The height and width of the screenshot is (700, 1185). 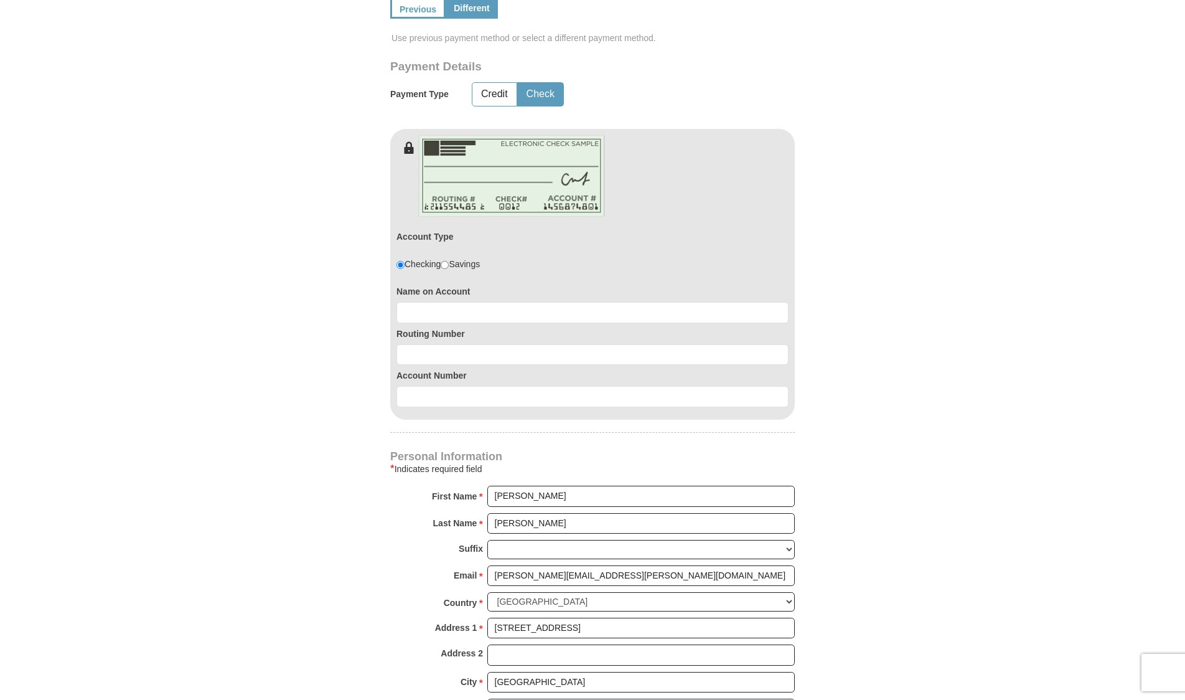 What do you see at coordinates (456, 628) in the screenshot?
I see `strong: Address 1` at bounding box center [456, 628].